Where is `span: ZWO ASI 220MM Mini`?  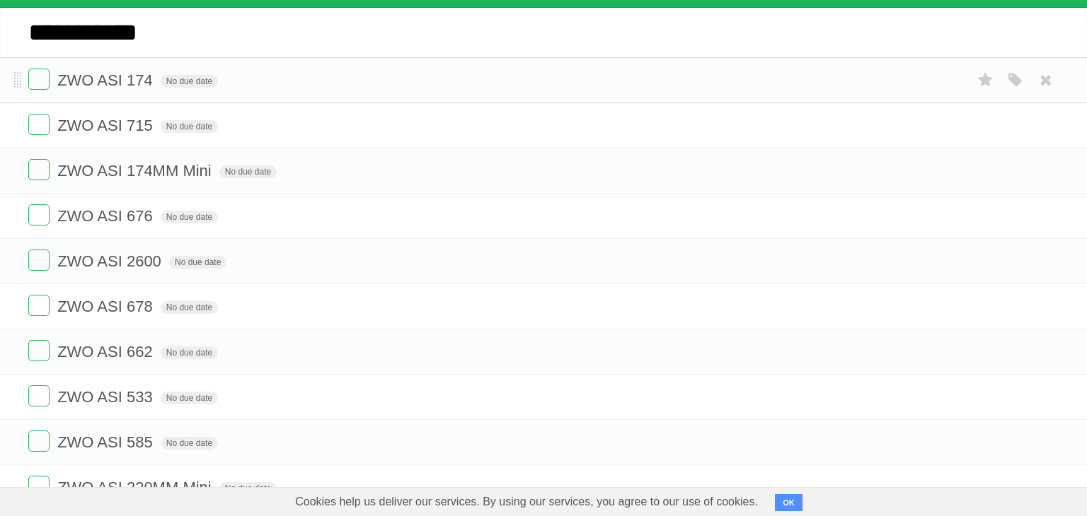 span: ZWO ASI 220MM Mini is located at coordinates (136, 487).